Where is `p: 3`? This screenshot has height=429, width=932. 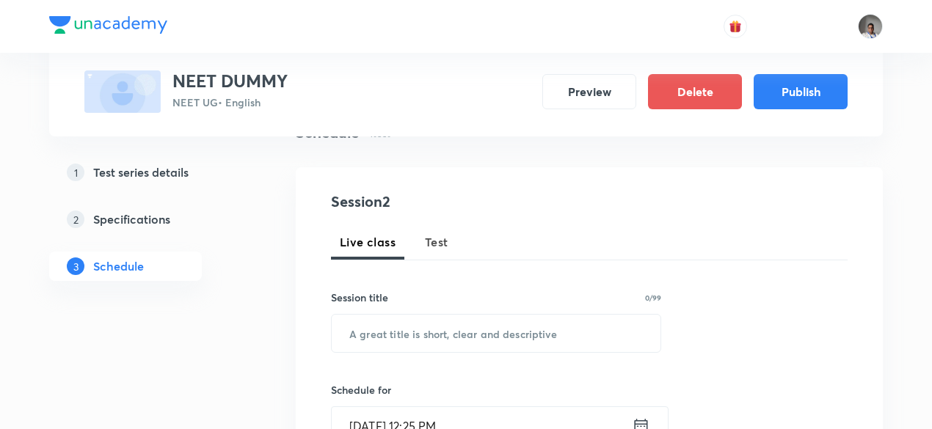 p: 3 is located at coordinates (76, 266).